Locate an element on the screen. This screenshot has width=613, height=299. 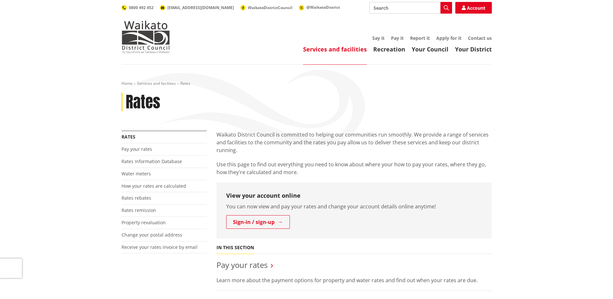
a: Property revaluation is located at coordinates (144, 222).